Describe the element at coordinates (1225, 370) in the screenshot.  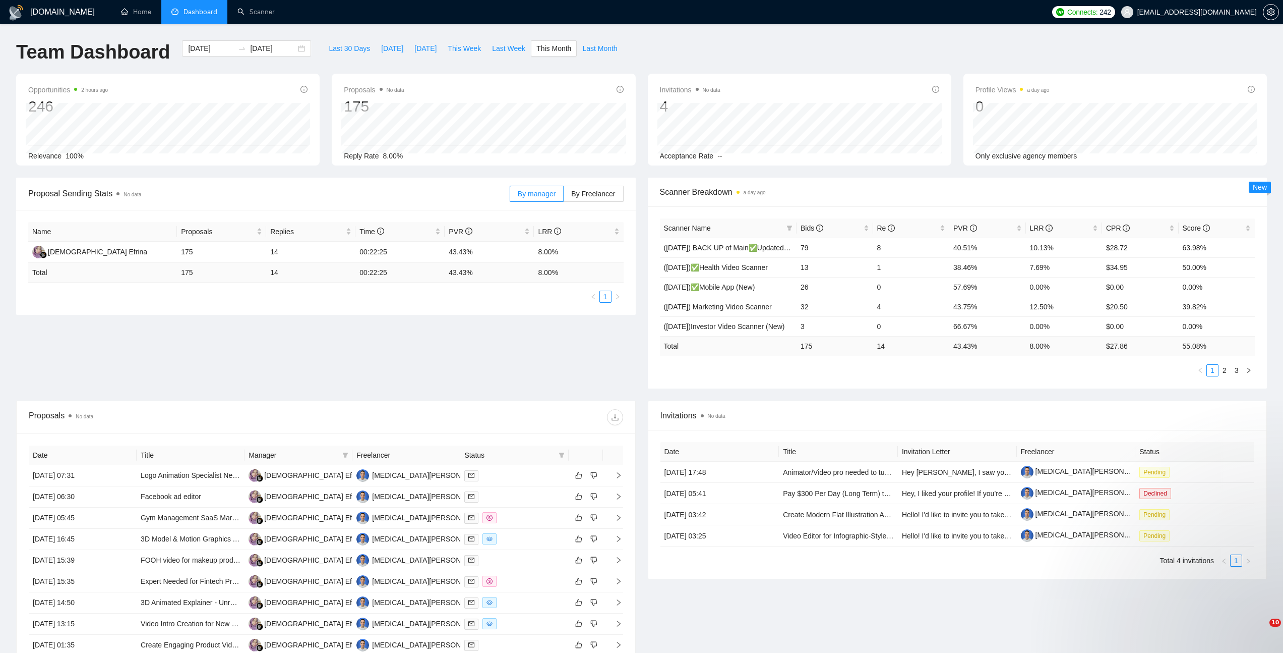
I see `li: 2` at that location.